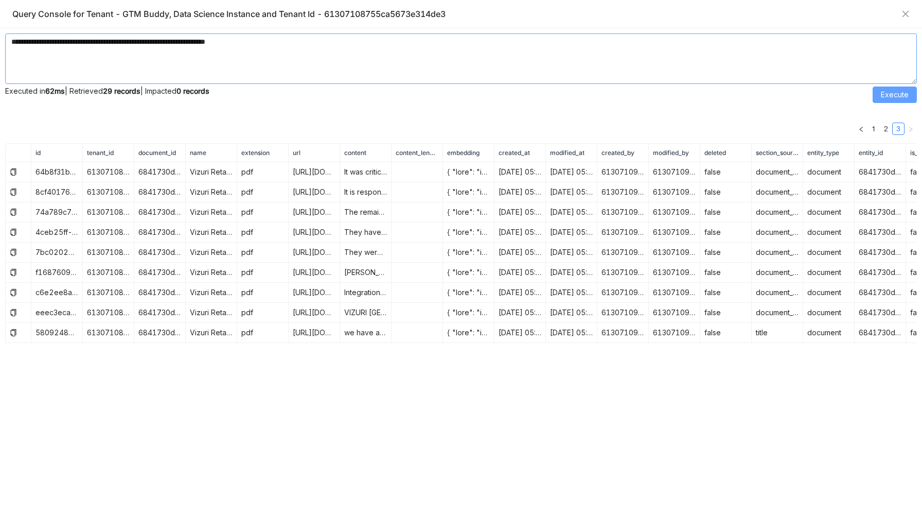 The image size is (922, 514). Describe the element at coordinates (366, 332) in the screenshot. I see `td: we have a document titled Vizuri Retail Case Study of the content type case-study, tagged with Co...` at that location.